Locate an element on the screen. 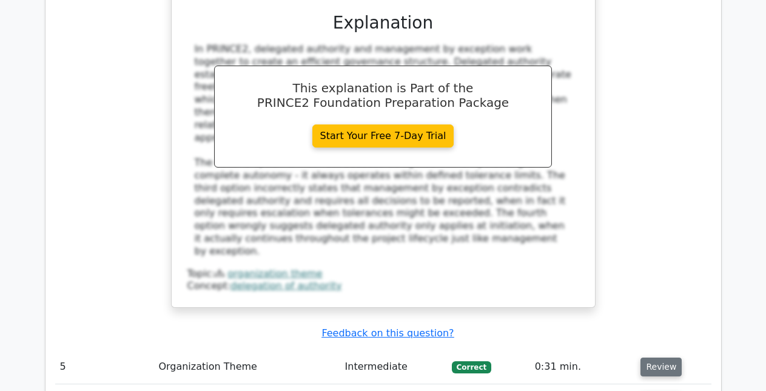 This screenshot has width=766, height=391. u: Feedback on this question? is located at coordinates (388, 333).